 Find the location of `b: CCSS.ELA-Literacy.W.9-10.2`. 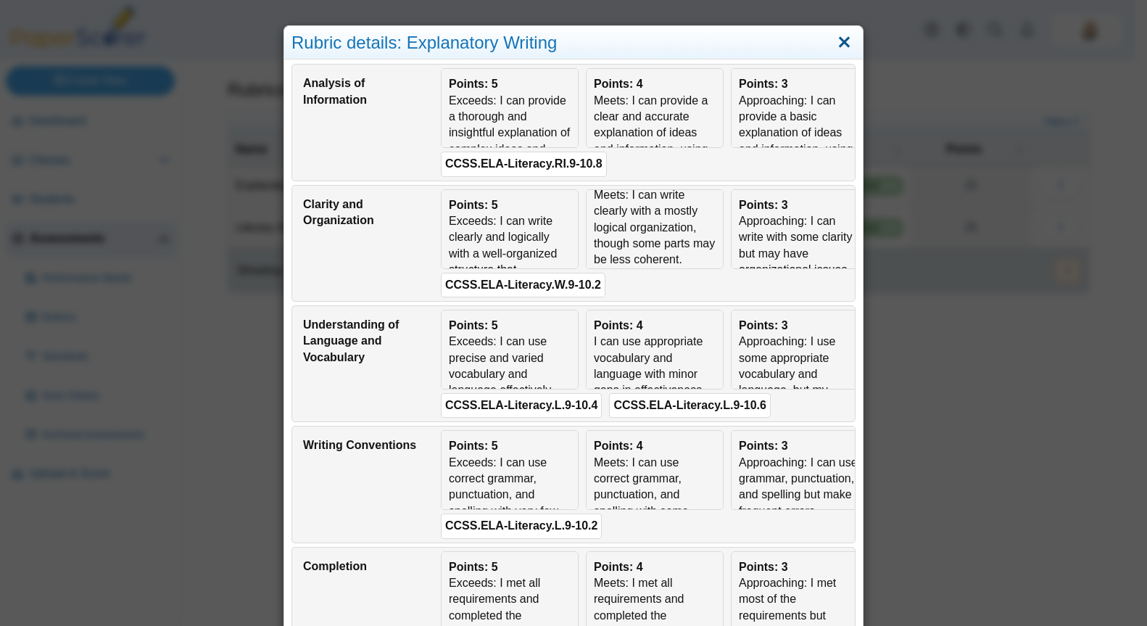

b: CCSS.ELA-Literacy.W.9-10.2 is located at coordinates (523, 284).